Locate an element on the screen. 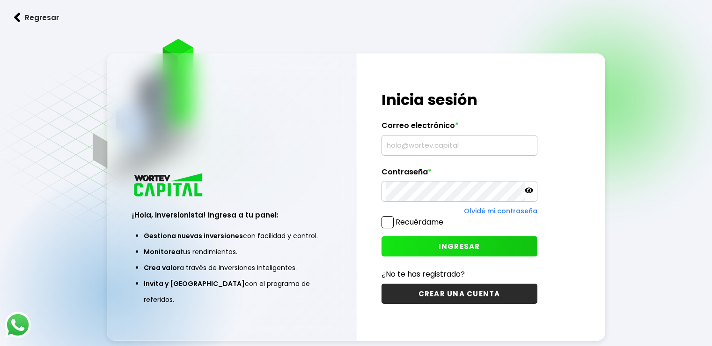 This screenshot has height=346, width=712. span: INGRESAR is located at coordinates (459, 246).